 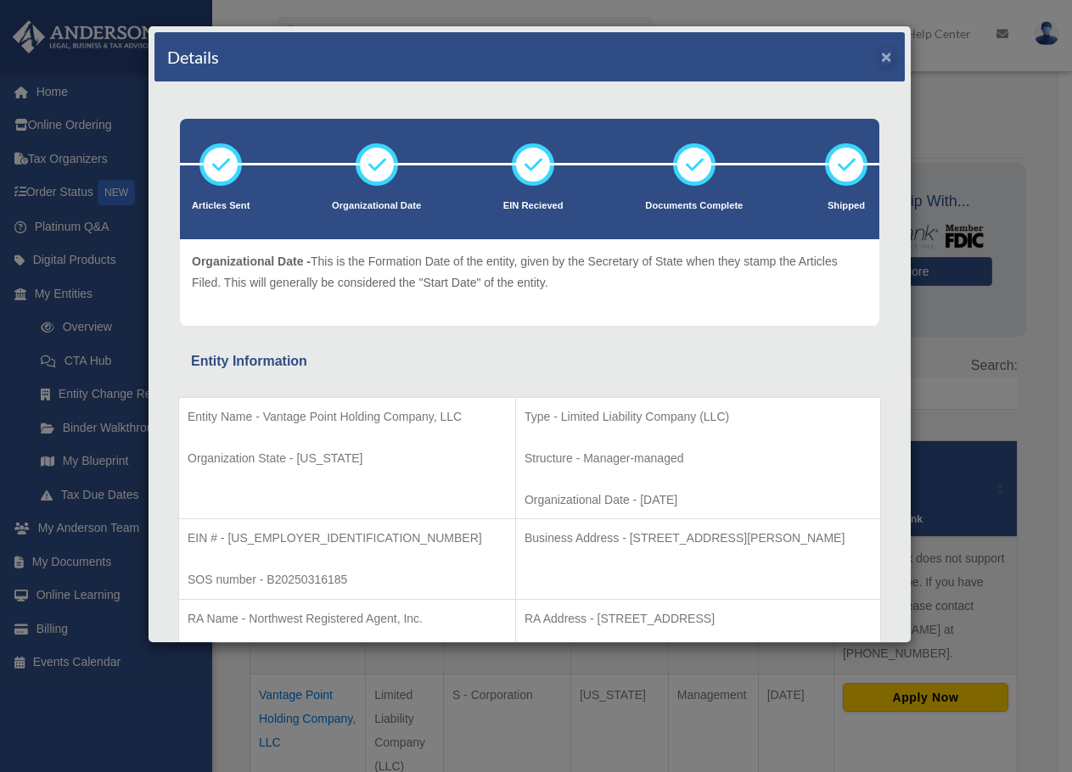 What do you see at coordinates (533, 206) in the screenshot?
I see `p: EIN Recieved` at bounding box center [533, 206].